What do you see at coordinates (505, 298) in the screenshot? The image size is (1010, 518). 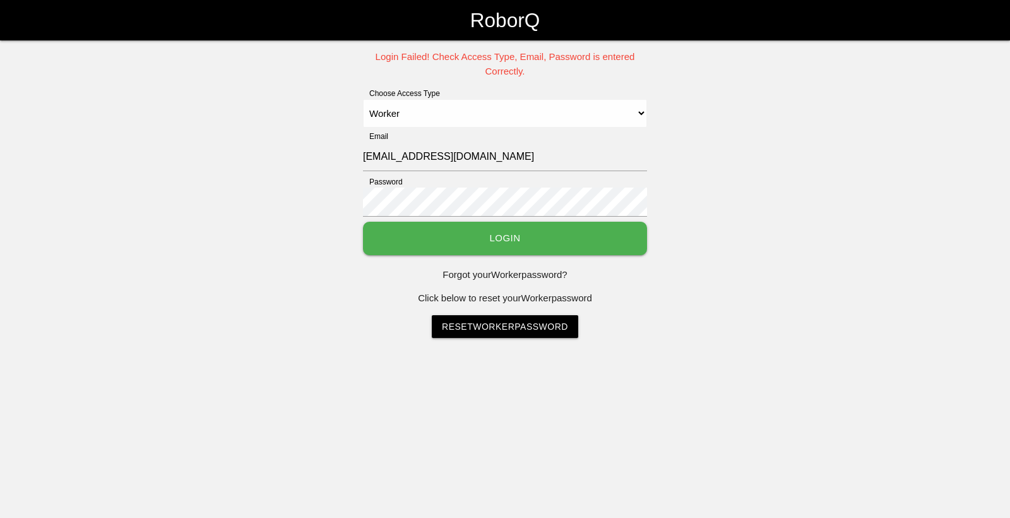 I see `p: Click below to reset your Worker password` at bounding box center [505, 298].